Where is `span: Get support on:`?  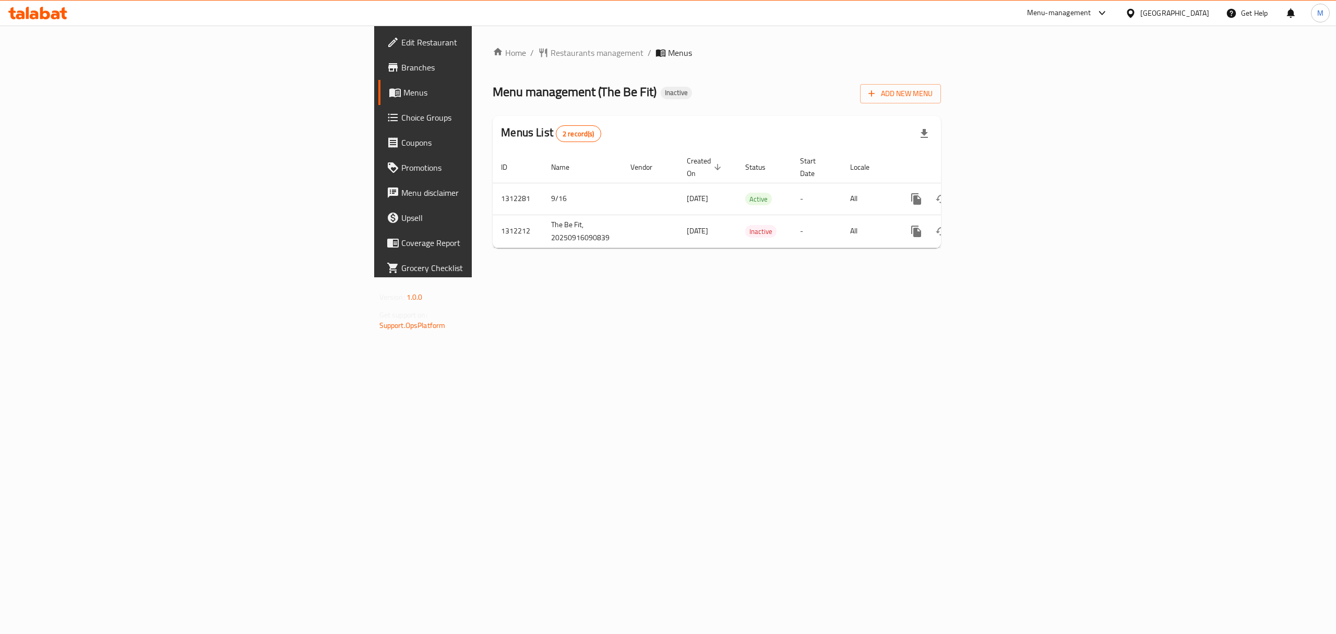 span: Get support on: is located at coordinates (403, 315).